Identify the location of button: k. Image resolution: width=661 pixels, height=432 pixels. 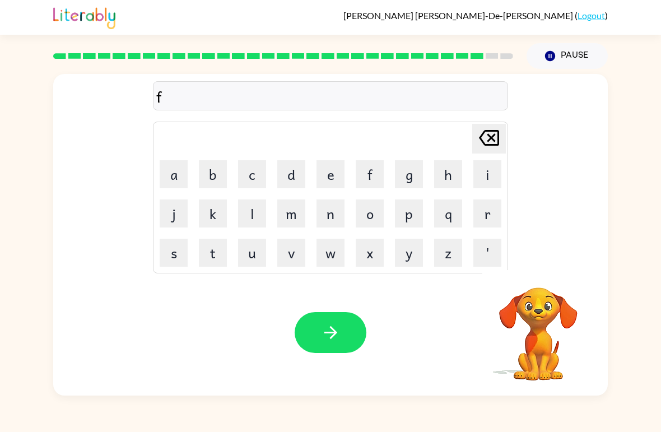
(213, 214).